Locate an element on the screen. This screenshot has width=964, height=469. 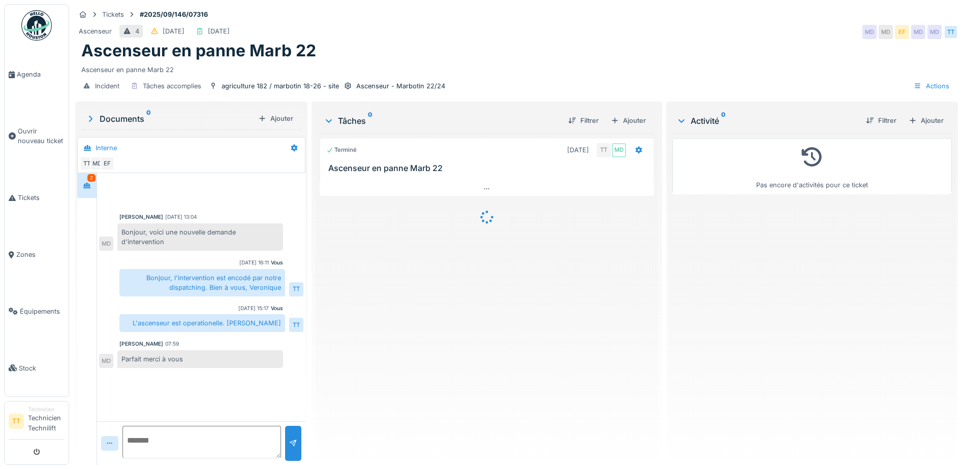
a: Ouvrir nouveau ticket is located at coordinates (37, 136).